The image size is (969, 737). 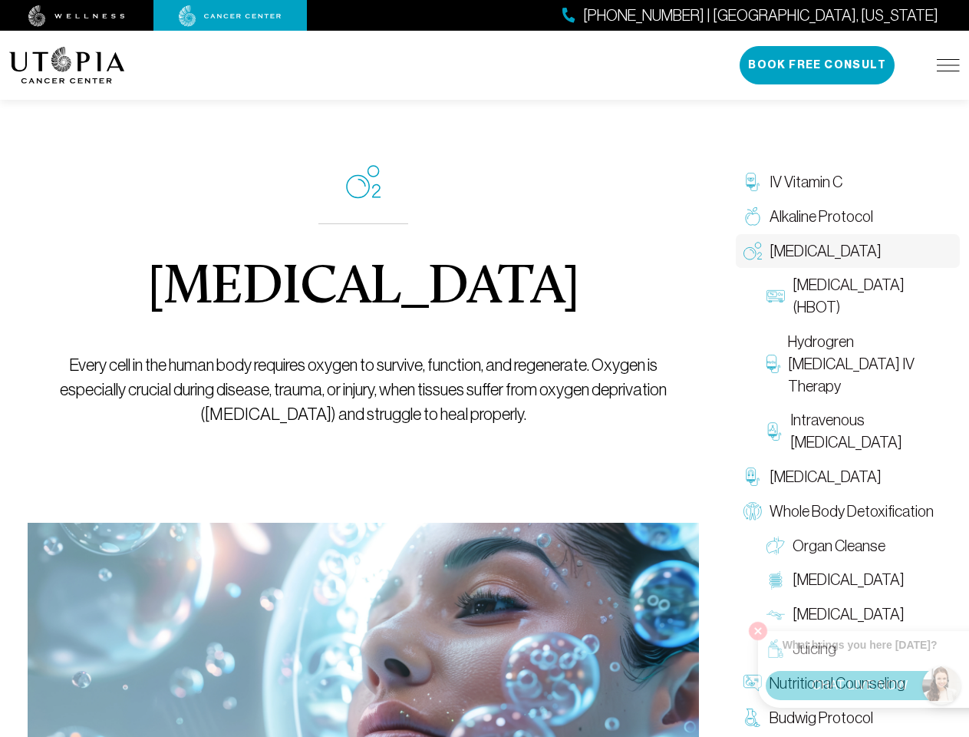 What do you see at coordinates (821, 216) in the screenshot?
I see `span: Alkaline Protocol` at bounding box center [821, 216].